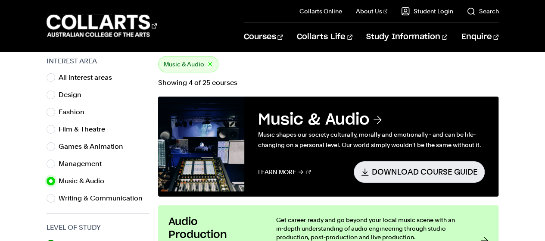  I want to click on a: Courses, so click(263, 37).